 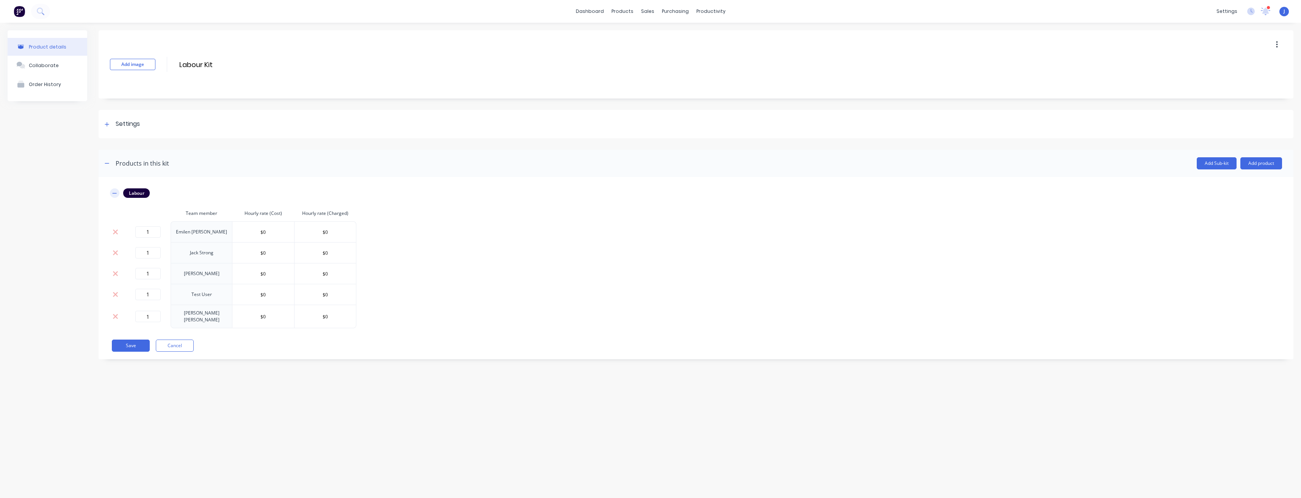 What do you see at coordinates (175, 346) in the screenshot?
I see `button: Cancel` at bounding box center [175, 346].